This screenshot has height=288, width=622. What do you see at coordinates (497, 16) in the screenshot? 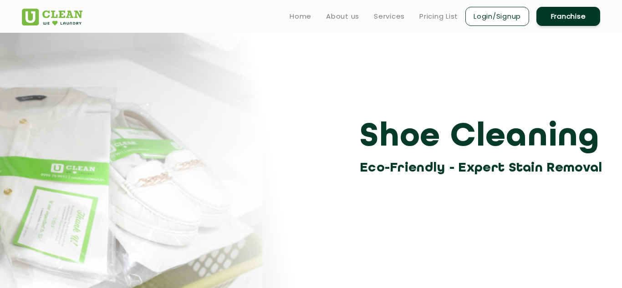
I see `a: Login/Signup` at bounding box center [497, 16].